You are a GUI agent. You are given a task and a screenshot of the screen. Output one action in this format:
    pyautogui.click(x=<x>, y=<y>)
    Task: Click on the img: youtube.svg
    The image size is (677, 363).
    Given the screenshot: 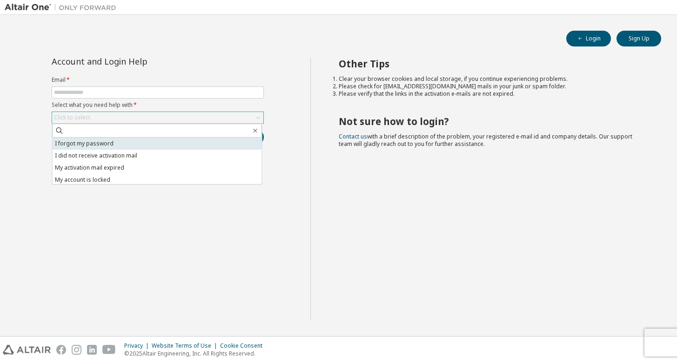 What is the action you would take?
    pyautogui.click(x=109, y=350)
    